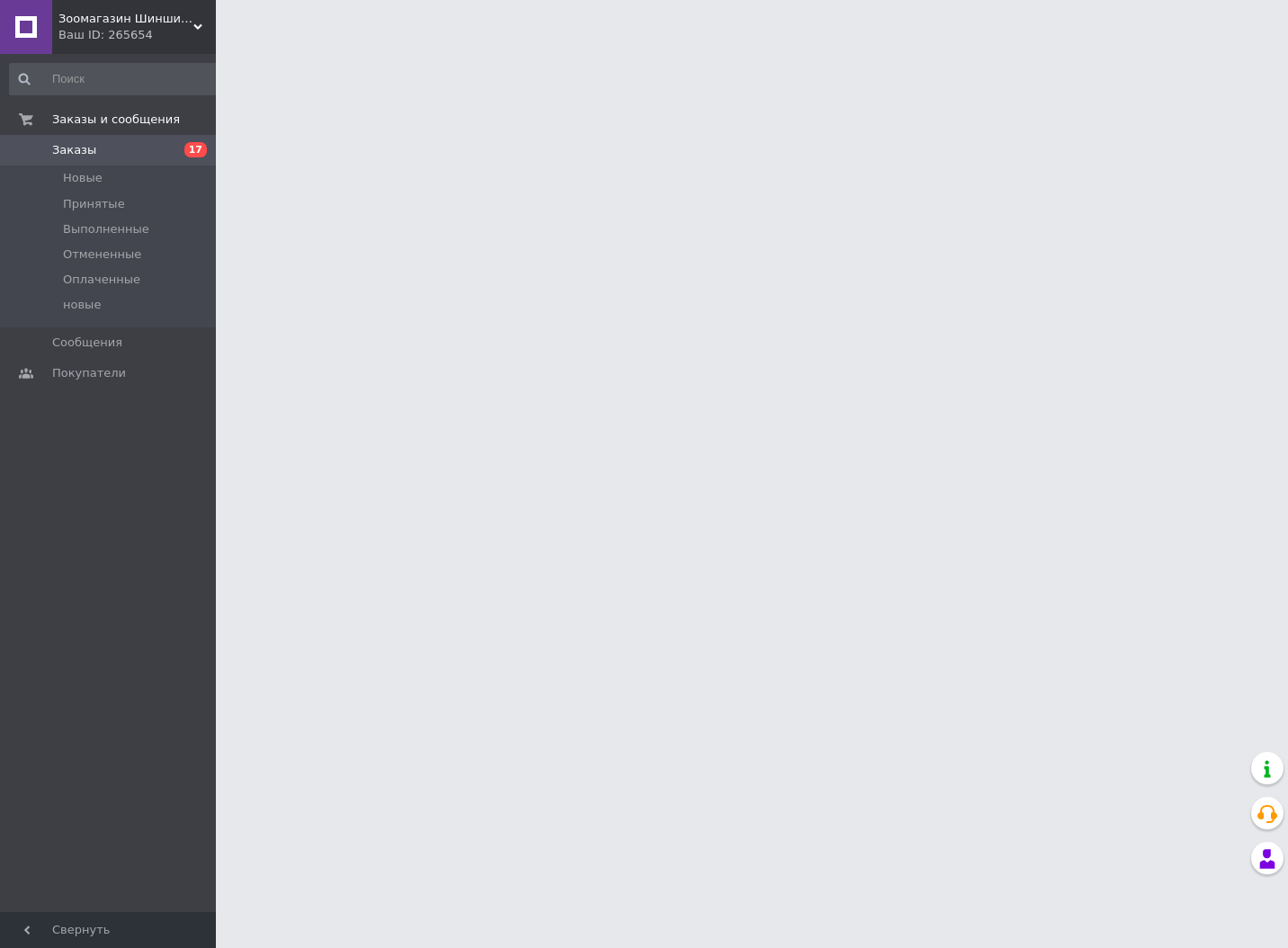  Describe the element at coordinates (116, 80) in the screenshot. I see `input: Поиск` at that location.